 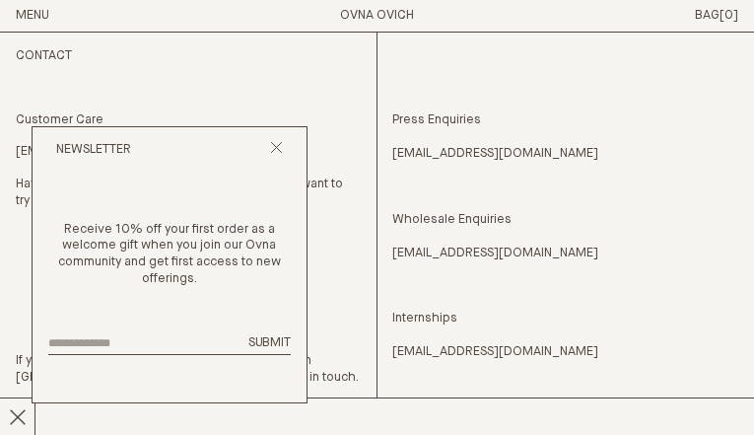 I want to click on button: Submit, so click(x=269, y=343).